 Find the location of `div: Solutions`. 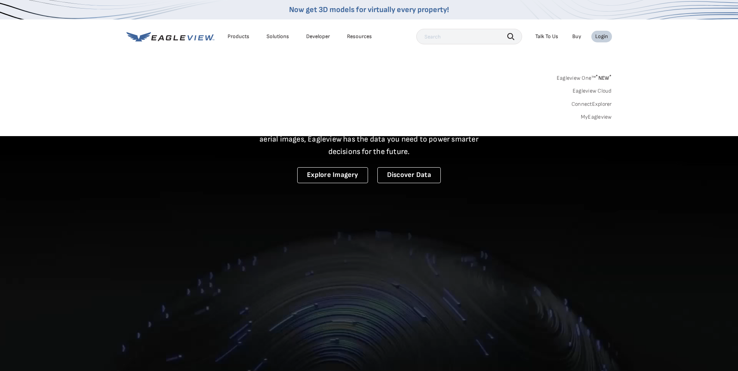

div: Solutions is located at coordinates (278, 37).